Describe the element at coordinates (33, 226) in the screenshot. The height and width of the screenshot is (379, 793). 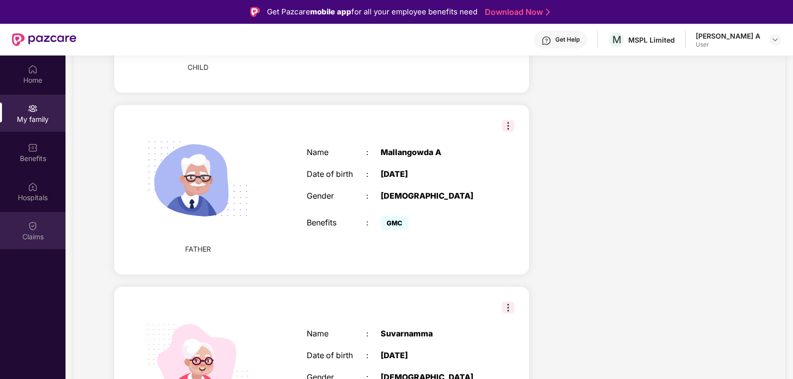
I see `img: svg+xml;base64,PHN2ZyBpZD0iQ2xhaW0iIHhtbG5zPSJodHRwOi8vd3d3LnczLm9yZy8yMDAwL3N2ZyIgd2lkdGg9IjIwIi...` at that location.